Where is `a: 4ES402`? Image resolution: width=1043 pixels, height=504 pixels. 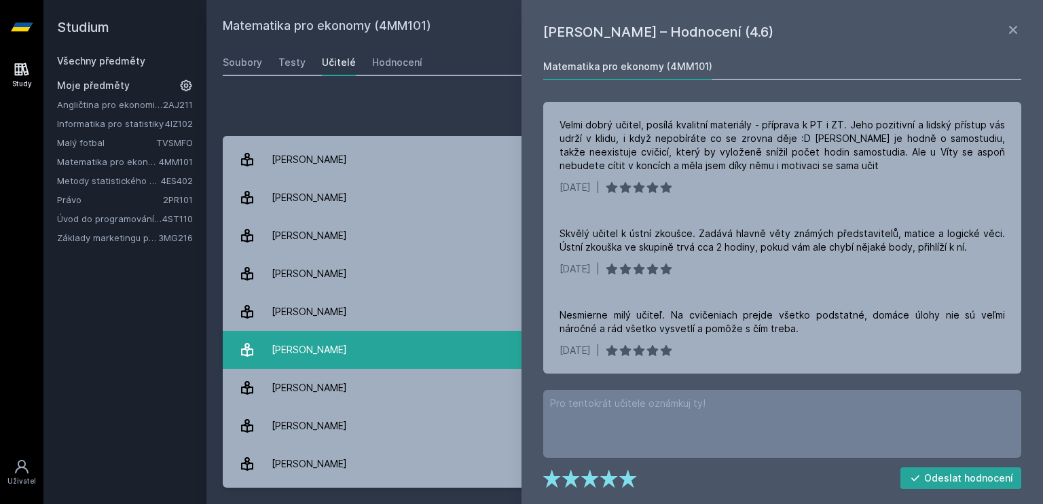
a: 4ES402 is located at coordinates (176, 181).